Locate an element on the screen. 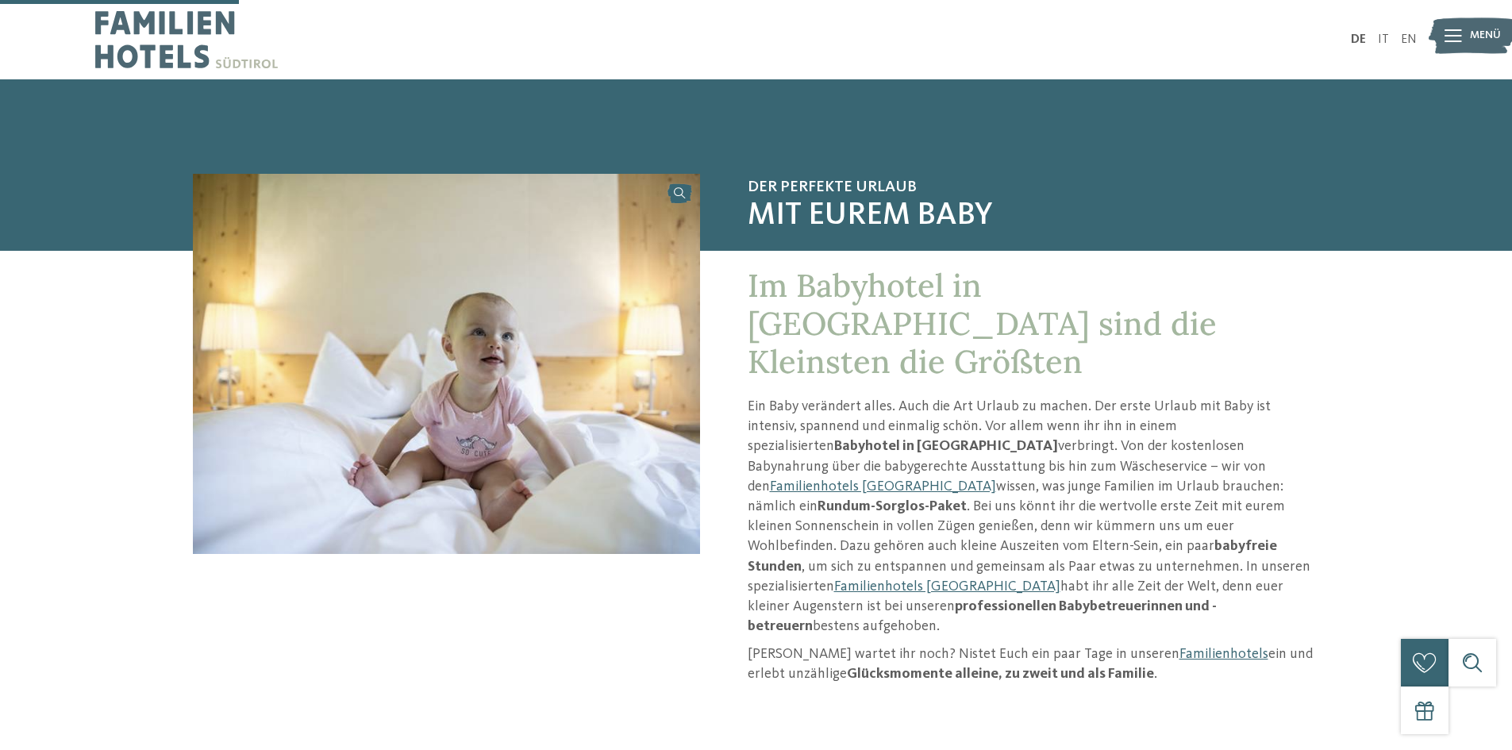 This screenshot has height=750, width=1512. a: IT is located at coordinates (1383, 40).